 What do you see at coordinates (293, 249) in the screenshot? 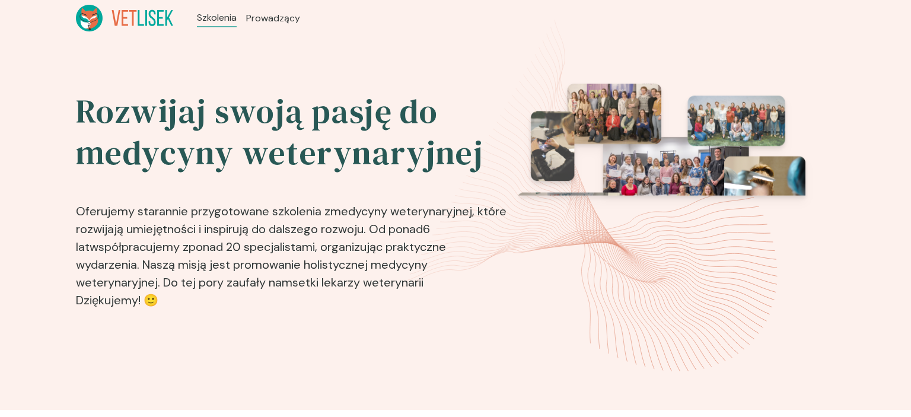
I see `p: Oferujemy starannie przygotowane szkolenia z , które rozwijają umiejętności i inspirują do dalsze...` at bounding box center [293, 249].